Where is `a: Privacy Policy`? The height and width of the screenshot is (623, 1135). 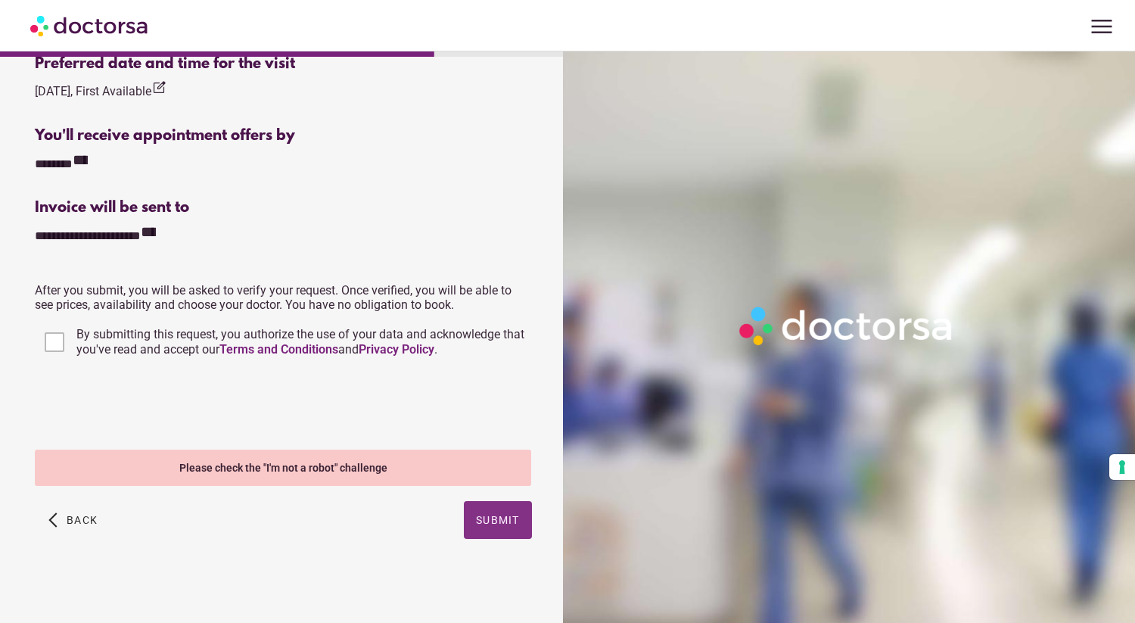 a: Privacy Policy is located at coordinates (396, 349).